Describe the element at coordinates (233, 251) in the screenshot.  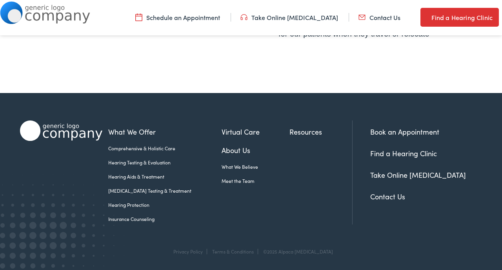
I see `a: Terms & Conditions` at that location.